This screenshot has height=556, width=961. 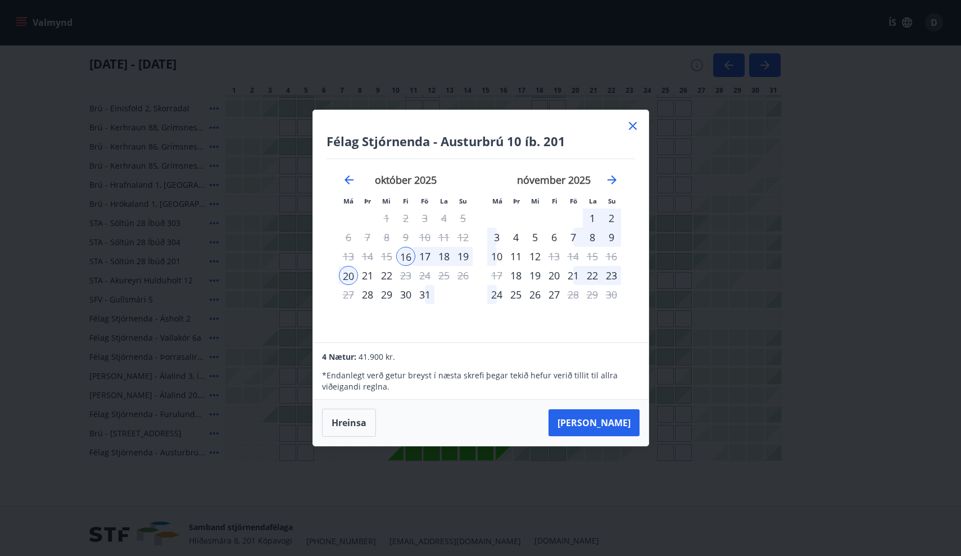 I want to click on td: Not available. sunnudagur, 12. október 2025, so click(x=463, y=237).